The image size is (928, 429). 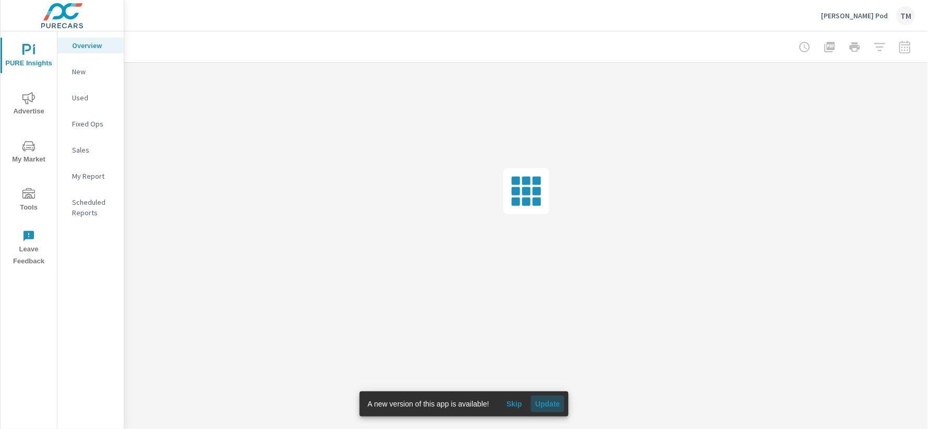 I want to click on span: A new version of this app is available!, so click(x=428, y=403).